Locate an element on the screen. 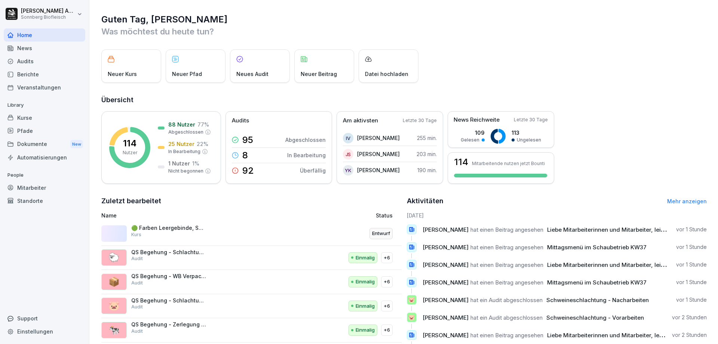  a: Kurse is located at coordinates (44, 117).